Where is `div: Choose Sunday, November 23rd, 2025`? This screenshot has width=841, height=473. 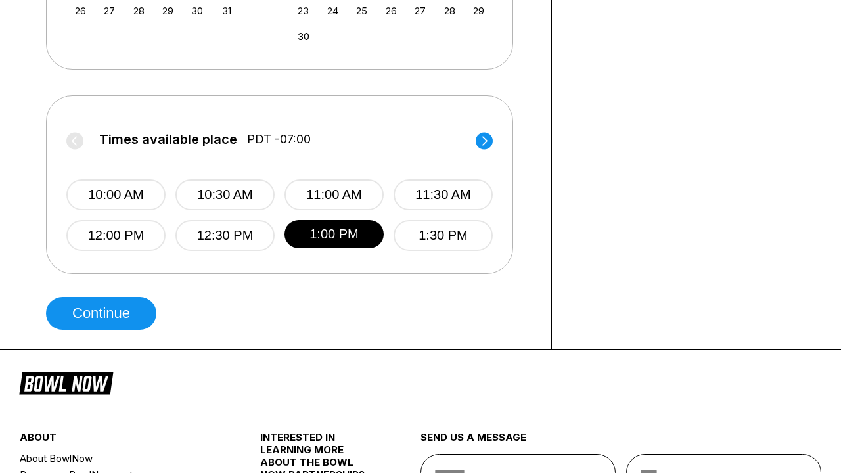 div: Choose Sunday, November 23rd, 2025 is located at coordinates (303, 11).